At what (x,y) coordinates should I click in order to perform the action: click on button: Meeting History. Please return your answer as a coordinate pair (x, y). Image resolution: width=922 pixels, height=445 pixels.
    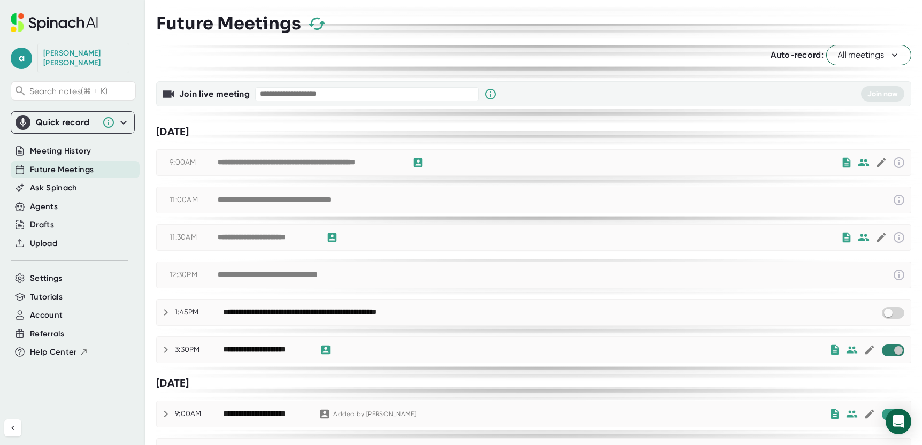
    Looking at the image, I should click on (60, 151).